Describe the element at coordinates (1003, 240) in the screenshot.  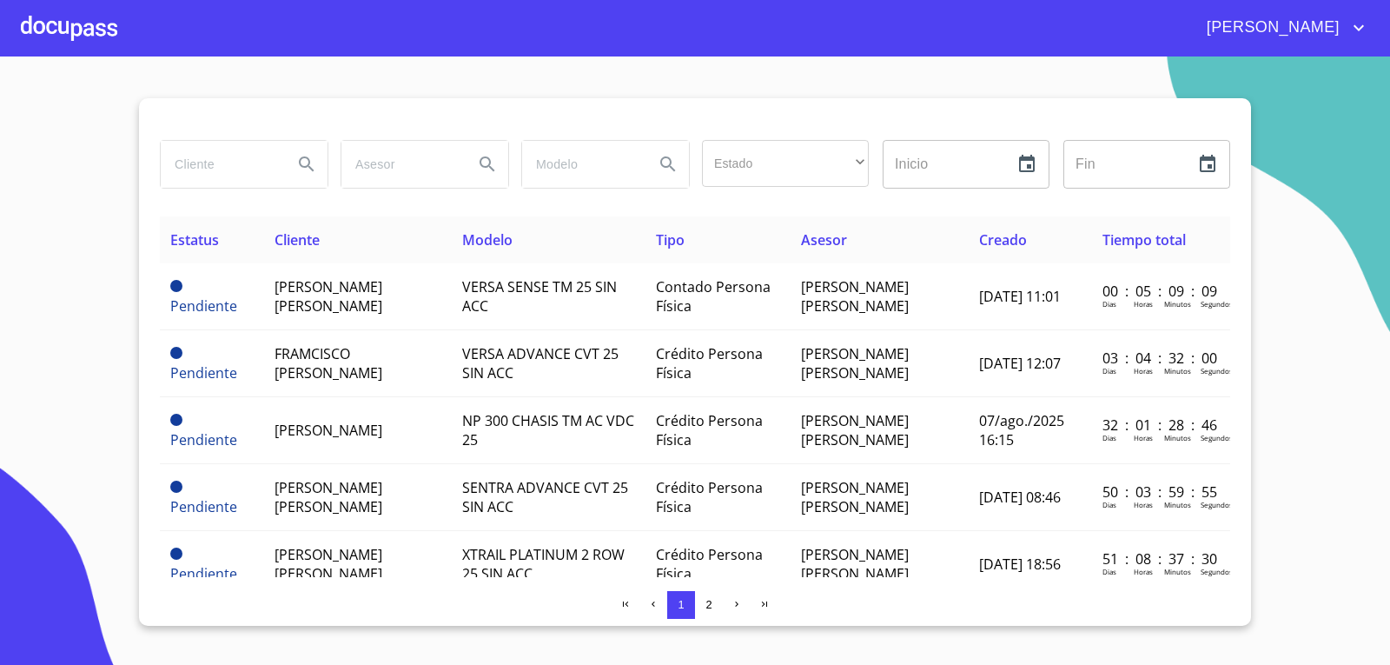
I see `span: Creado` at that location.